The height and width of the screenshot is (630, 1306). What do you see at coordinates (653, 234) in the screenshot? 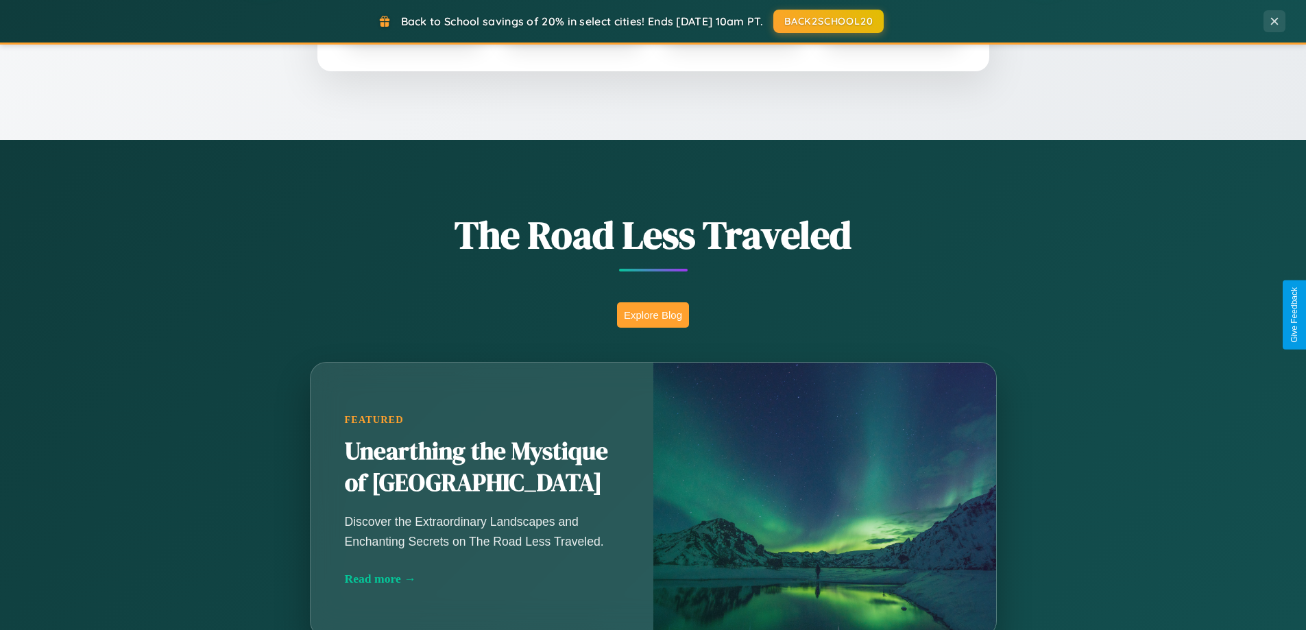
I see `h1: The Road Less Traveled` at bounding box center [653, 234].